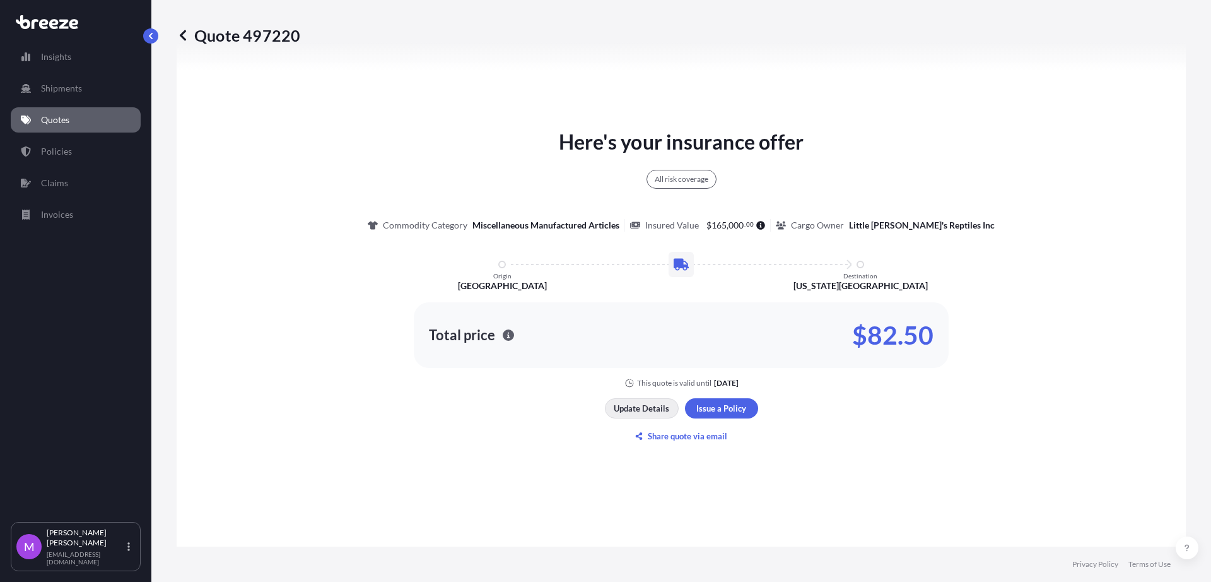  I want to click on span: 165, so click(719, 225).